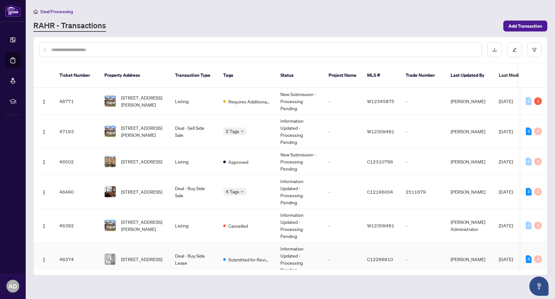 Image resolution: width=555 pixels, height=299 pixels. What do you see at coordinates (470, 75) in the screenshot?
I see `th: Last Updated By` at bounding box center [470, 75].